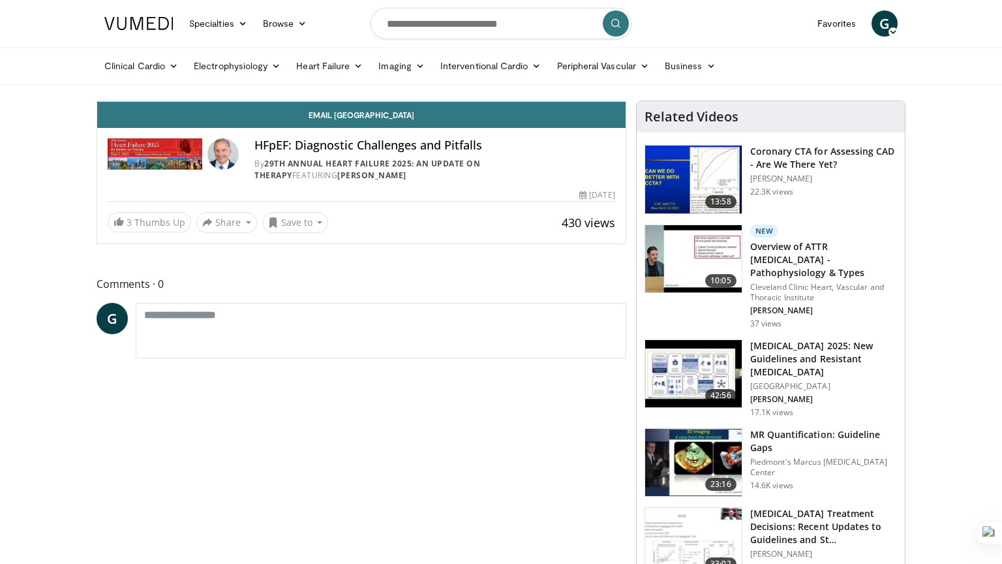  Describe the element at coordinates (501, 23) in the screenshot. I see `input: Search topics, interventions` at that location.